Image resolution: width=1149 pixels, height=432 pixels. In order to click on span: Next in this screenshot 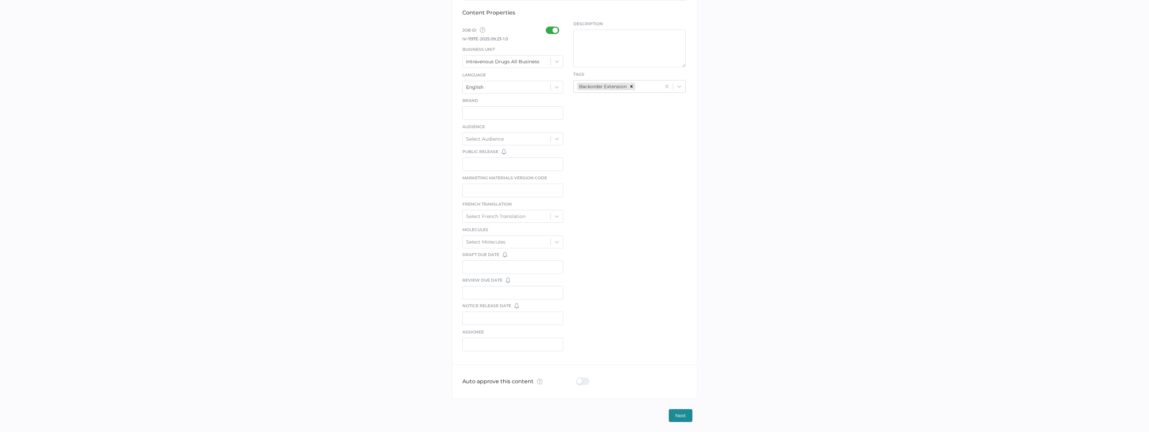, I will do `click(681, 415)`.